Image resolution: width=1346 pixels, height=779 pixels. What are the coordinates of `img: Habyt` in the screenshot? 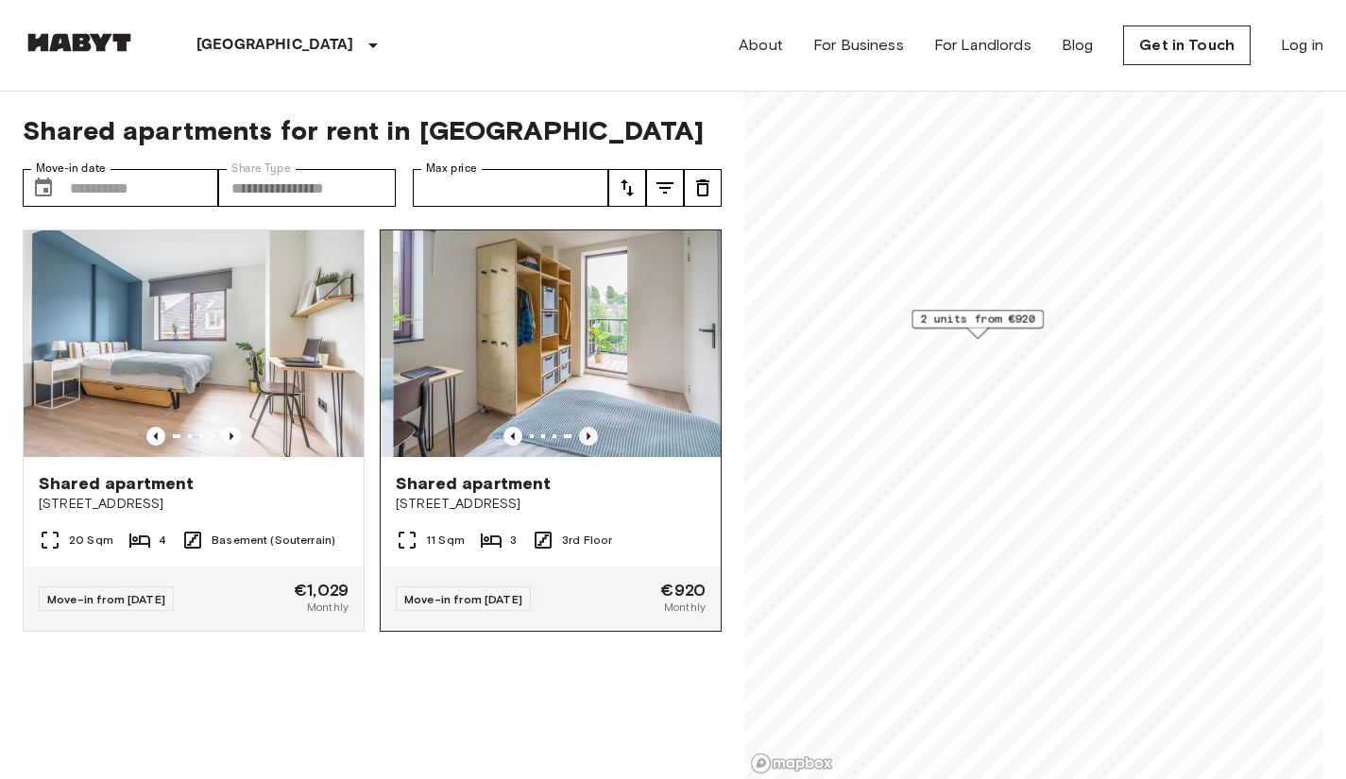 It's located at (79, 43).